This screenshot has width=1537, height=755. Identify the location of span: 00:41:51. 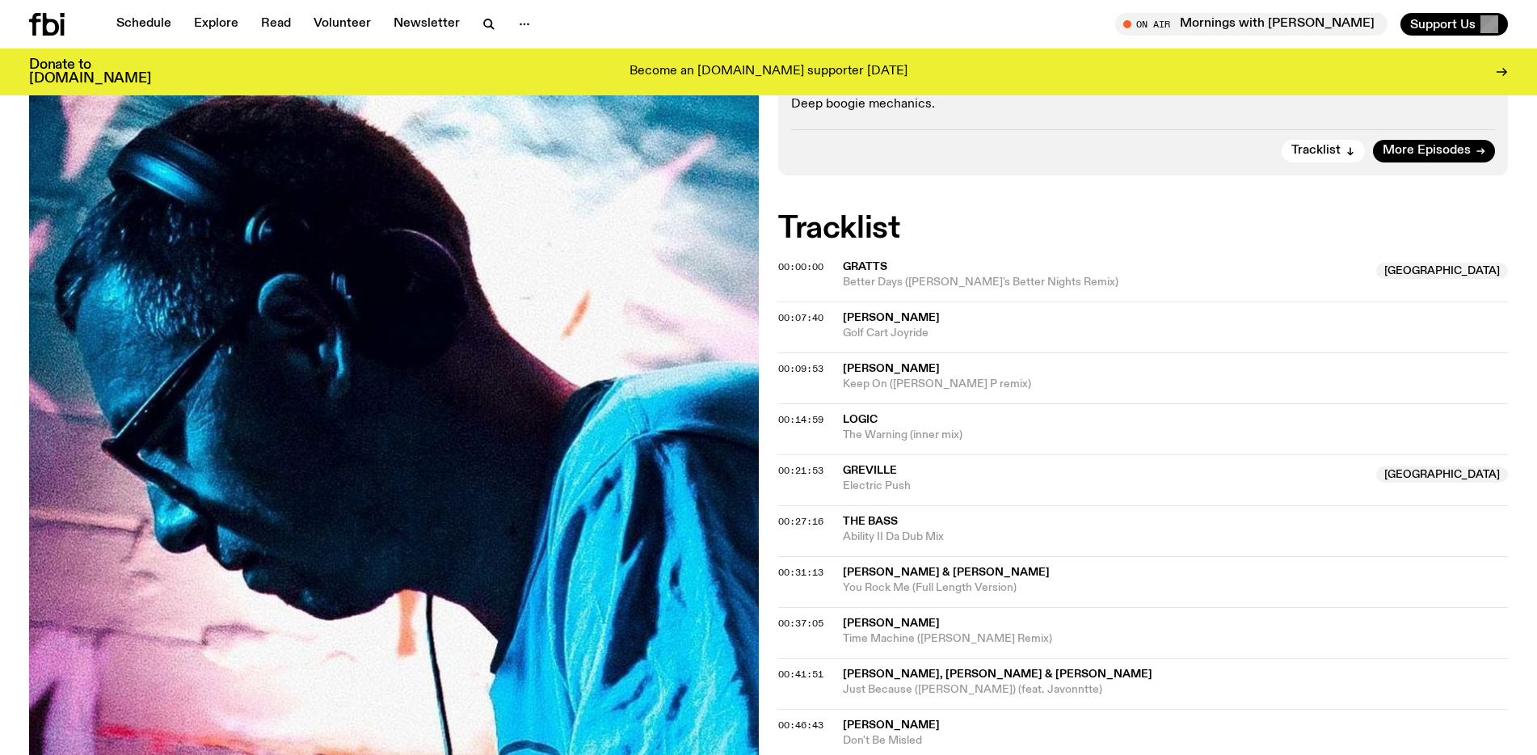
(801, 674).